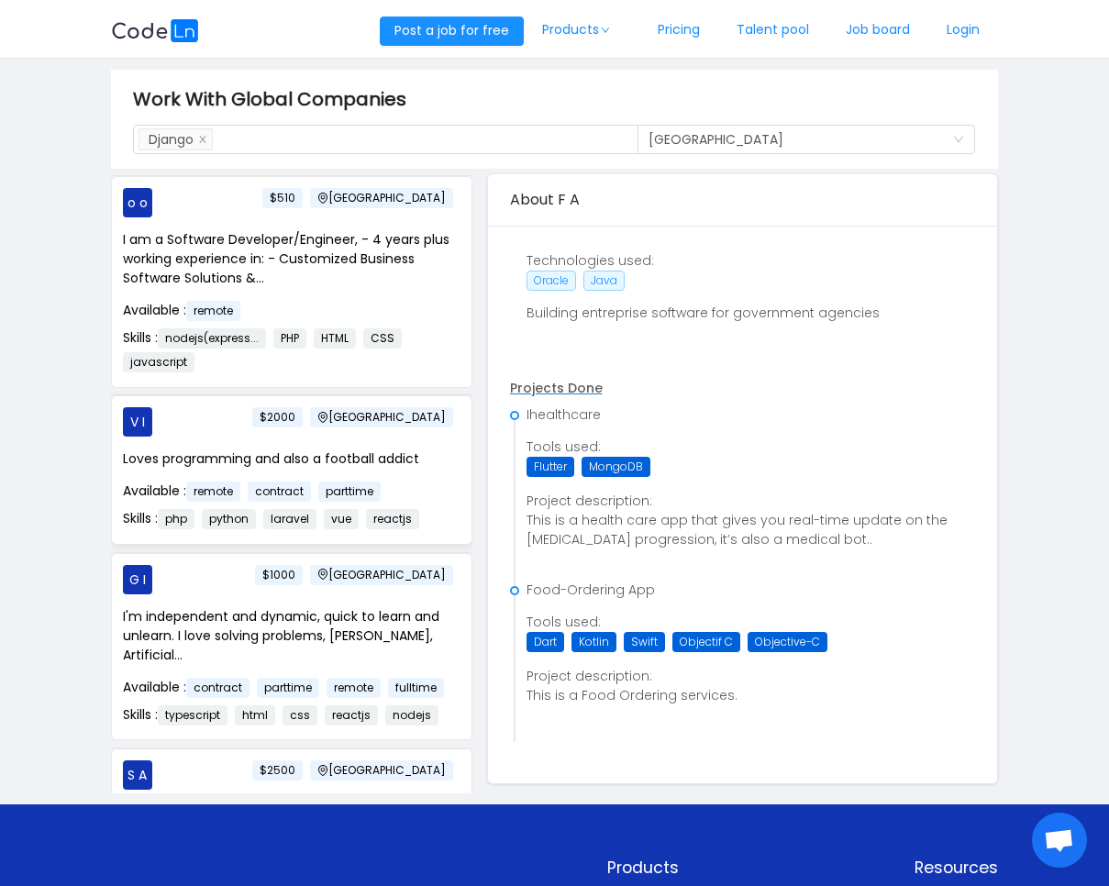 Image resolution: width=1109 pixels, height=886 pixels. Describe the element at coordinates (751, 313) in the screenshot. I see `p: Building entreprise software for government agencies` at that location.